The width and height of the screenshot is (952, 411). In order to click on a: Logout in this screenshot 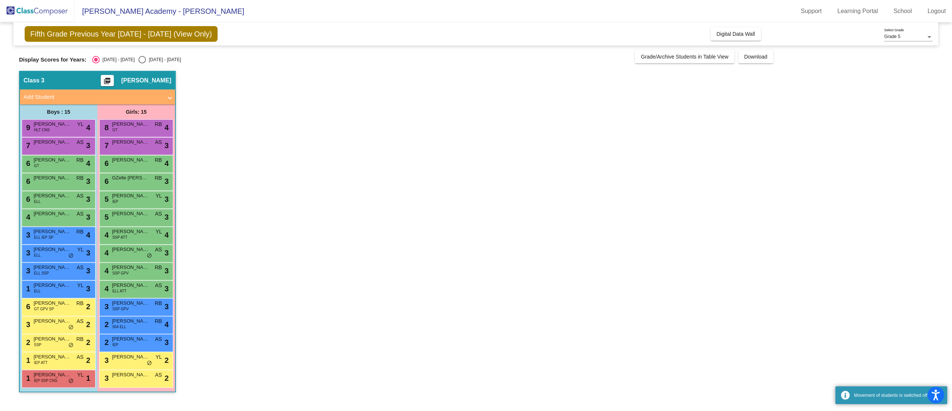, I will do `click(937, 11)`.